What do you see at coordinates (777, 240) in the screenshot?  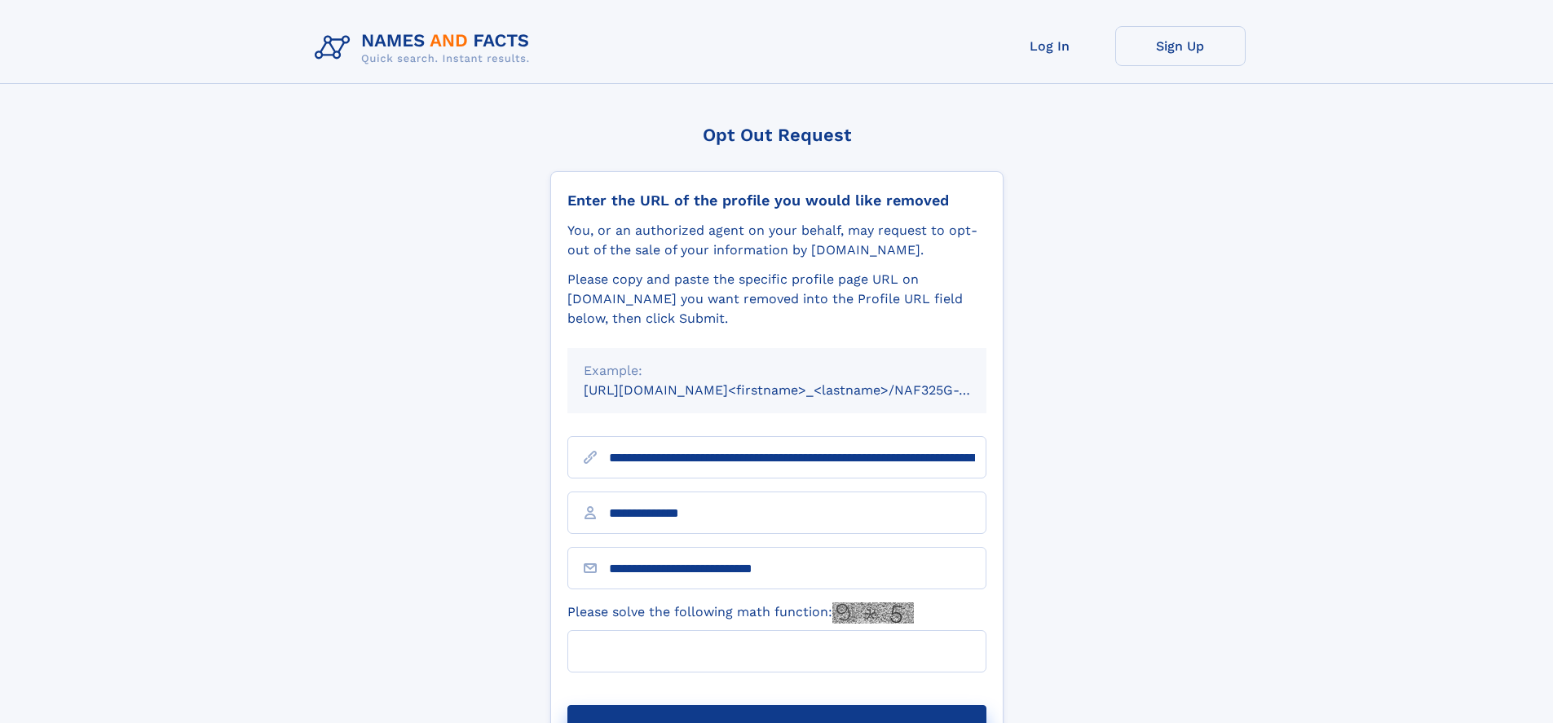 I see `div: You, or an authorized agent on your behalf, may request to opt-out of the sale of your informatio...` at bounding box center [777, 240].